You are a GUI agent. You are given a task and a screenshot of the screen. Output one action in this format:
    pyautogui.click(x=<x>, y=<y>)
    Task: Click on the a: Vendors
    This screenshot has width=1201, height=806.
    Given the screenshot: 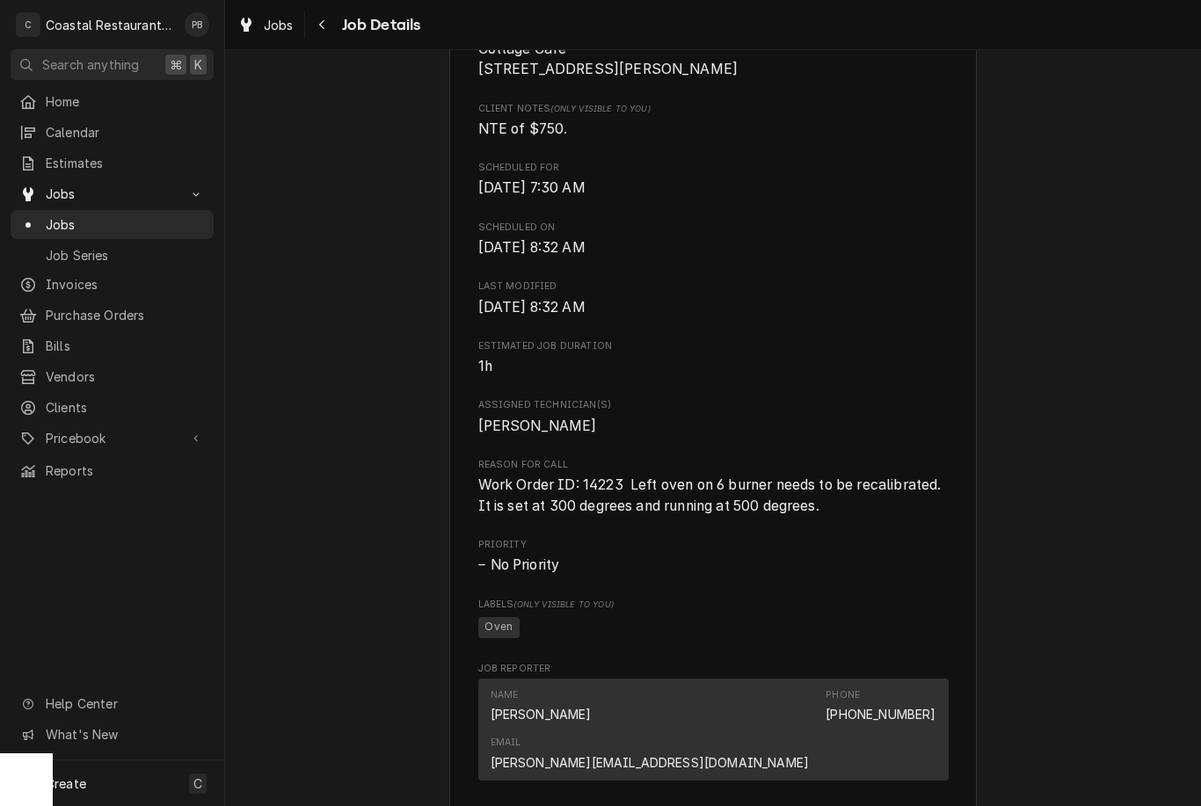 What is the action you would take?
    pyautogui.click(x=112, y=376)
    